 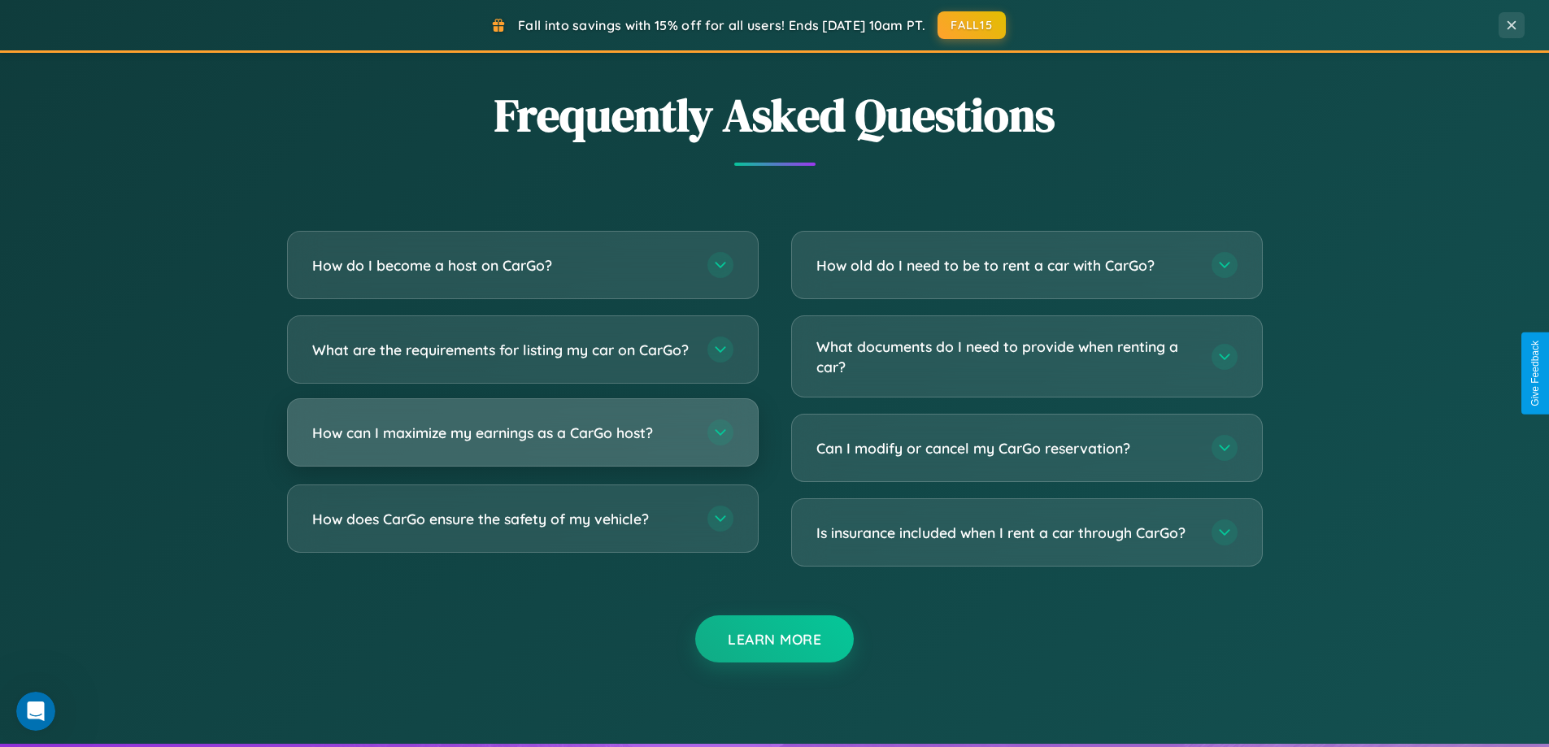 What do you see at coordinates (972, 25) in the screenshot?
I see `button: FALL15` at bounding box center [972, 25].